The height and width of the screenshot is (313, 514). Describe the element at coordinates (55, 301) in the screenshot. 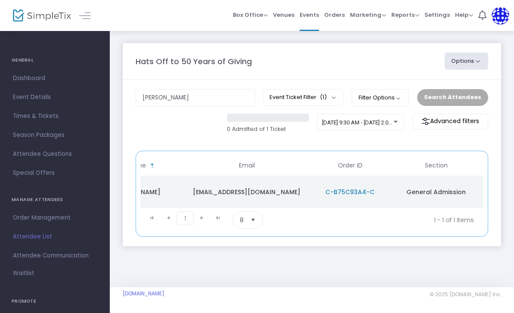

I see `h4: PROMOTE` at that location.